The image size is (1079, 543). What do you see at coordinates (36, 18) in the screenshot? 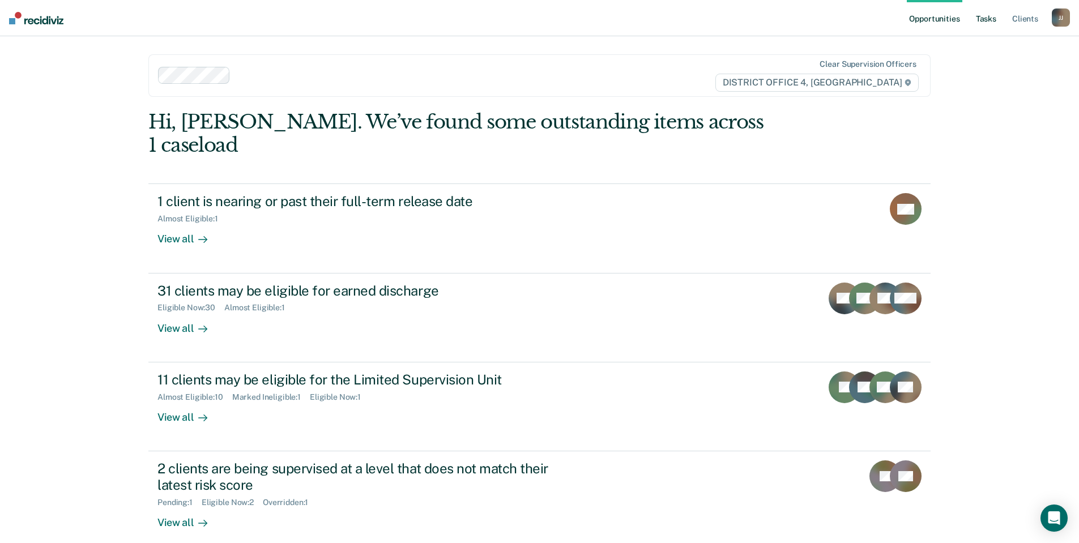
I see `img: Recidiviz` at bounding box center [36, 18].